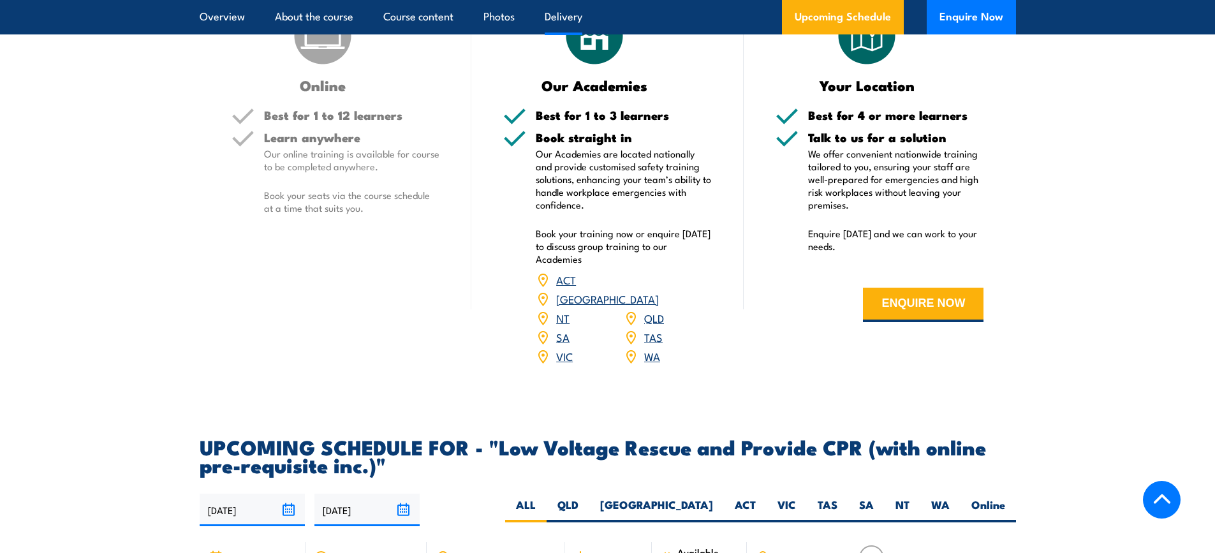 The width and height of the screenshot is (1215, 553). Describe the element at coordinates (745, 510) in the screenshot. I see `label: ACT` at that location.